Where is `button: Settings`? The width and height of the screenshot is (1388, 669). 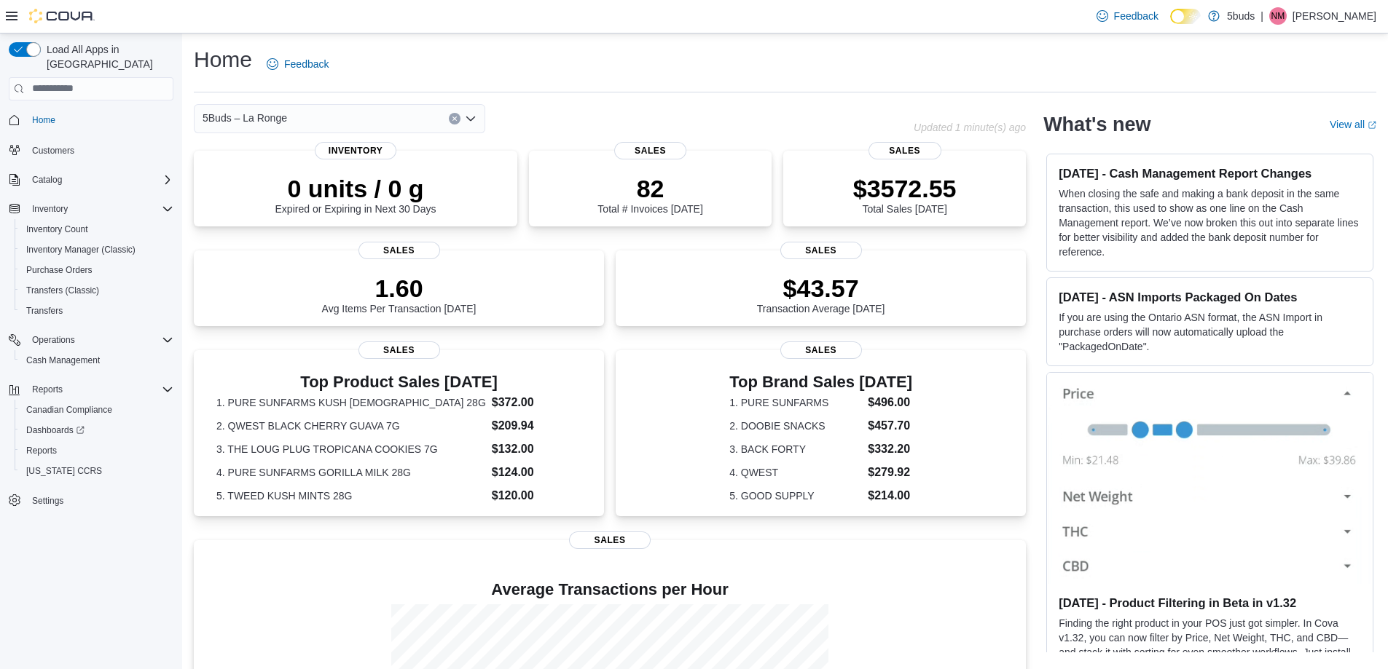 button: Settings is located at coordinates (91, 500).